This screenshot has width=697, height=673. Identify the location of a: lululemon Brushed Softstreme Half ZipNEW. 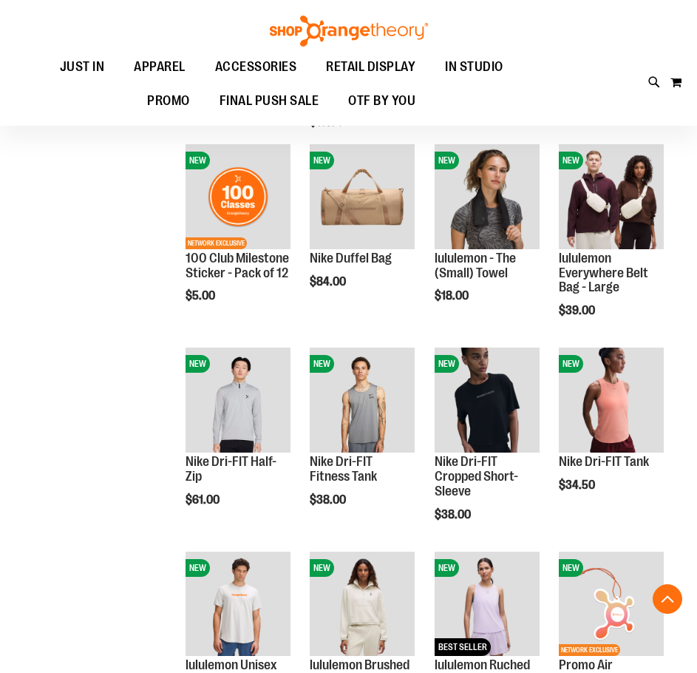
(362, 605).